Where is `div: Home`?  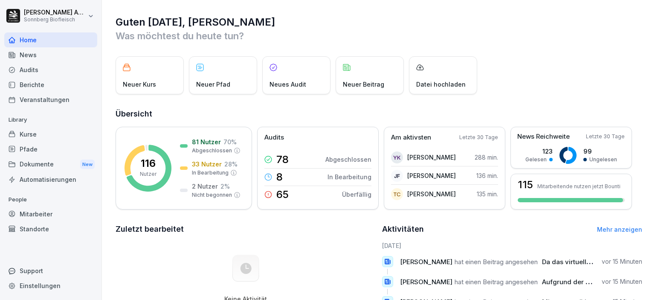 div: Home is located at coordinates (51, 40).